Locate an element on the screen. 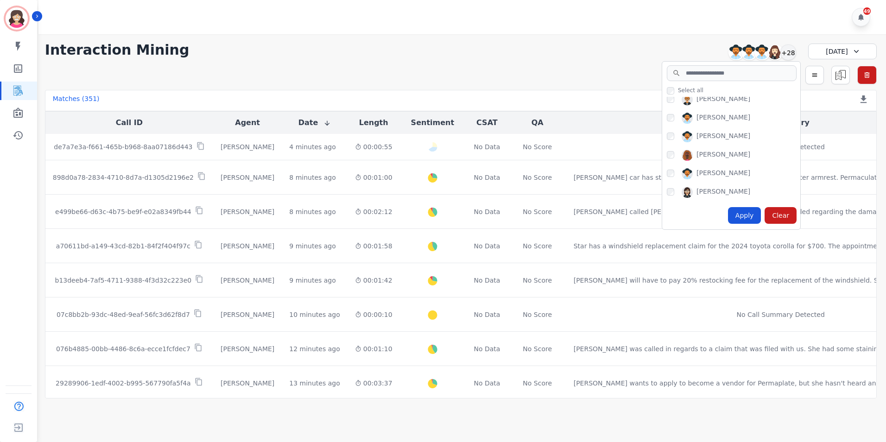 The width and height of the screenshot is (886, 442). div: Matches ( 351 ) is located at coordinates (76, 101).